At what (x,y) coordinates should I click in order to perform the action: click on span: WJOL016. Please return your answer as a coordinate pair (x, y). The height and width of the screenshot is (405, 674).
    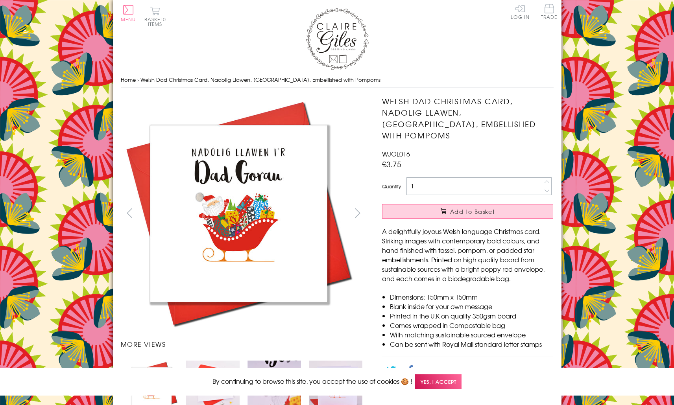
    Looking at the image, I should click on (396, 154).